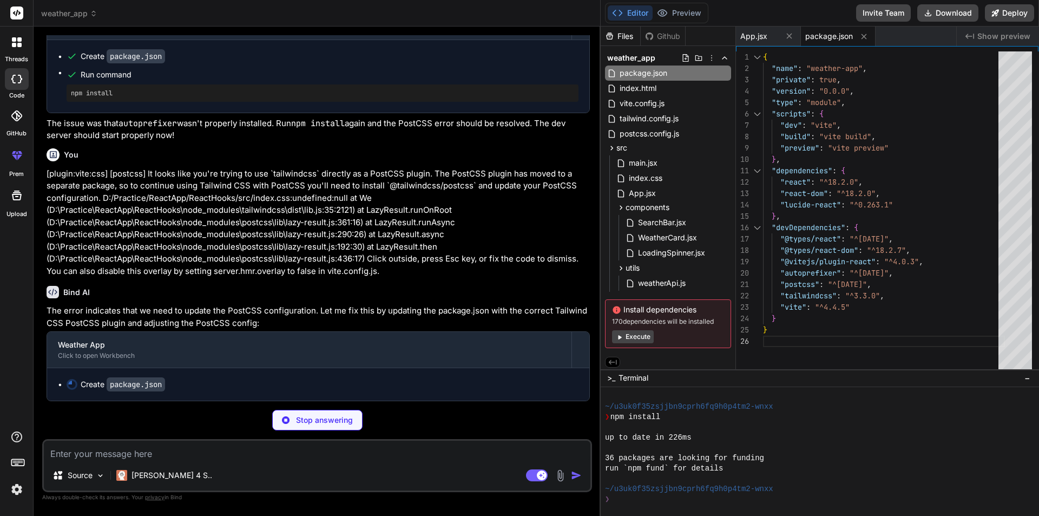  Describe the element at coordinates (662, 283) in the screenshot. I see `span: weatherApi.js` at that location.